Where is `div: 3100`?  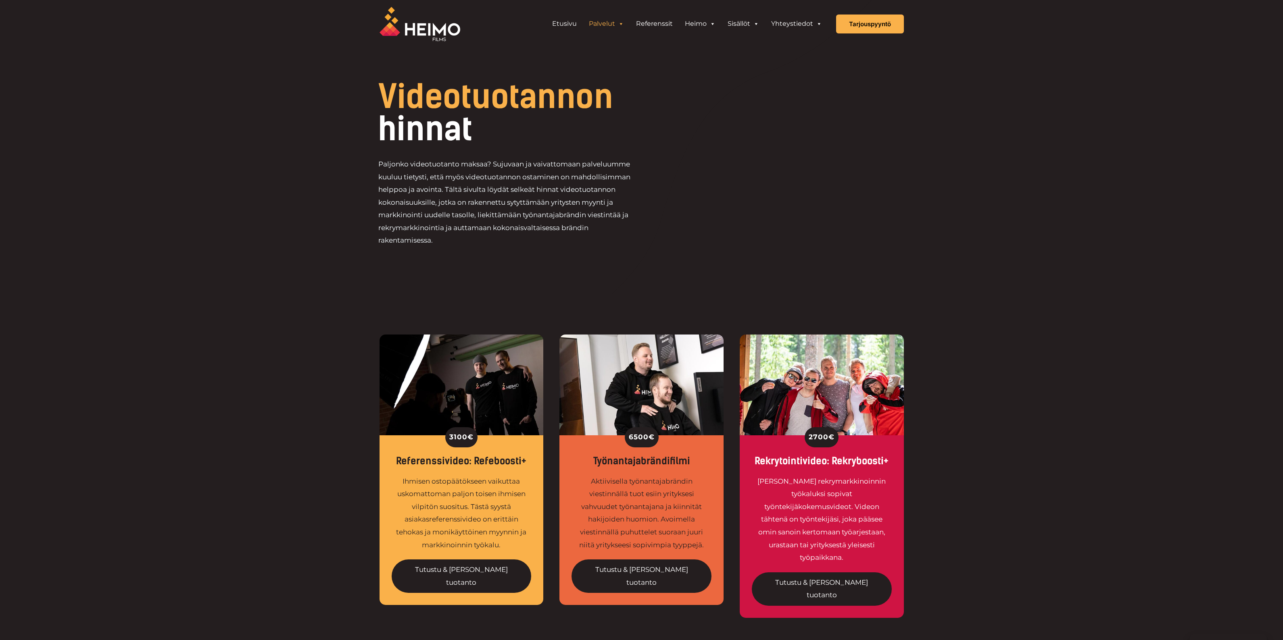
div: 3100 is located at coordinates (461, 438).